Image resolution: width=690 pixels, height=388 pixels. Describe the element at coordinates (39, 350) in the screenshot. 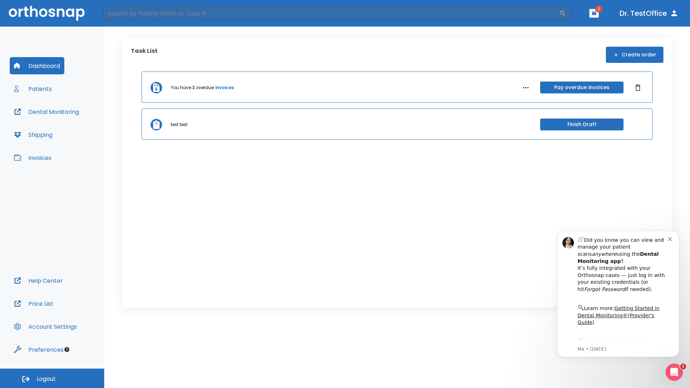

I see `button: Preferences` at that location.